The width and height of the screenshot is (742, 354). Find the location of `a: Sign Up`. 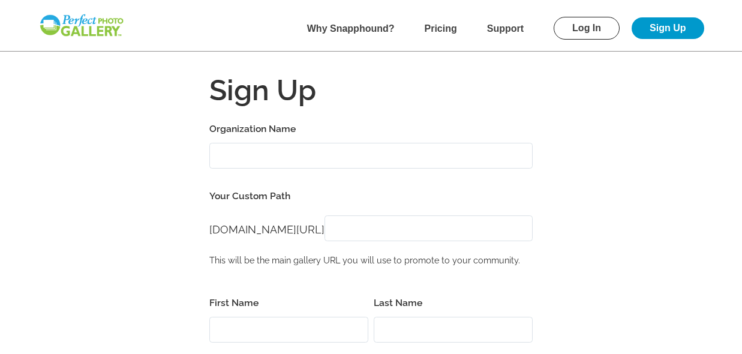

a: Sign Up is located at coordinates (668, 28).